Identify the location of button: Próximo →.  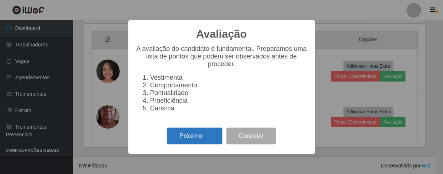
(195, 136).